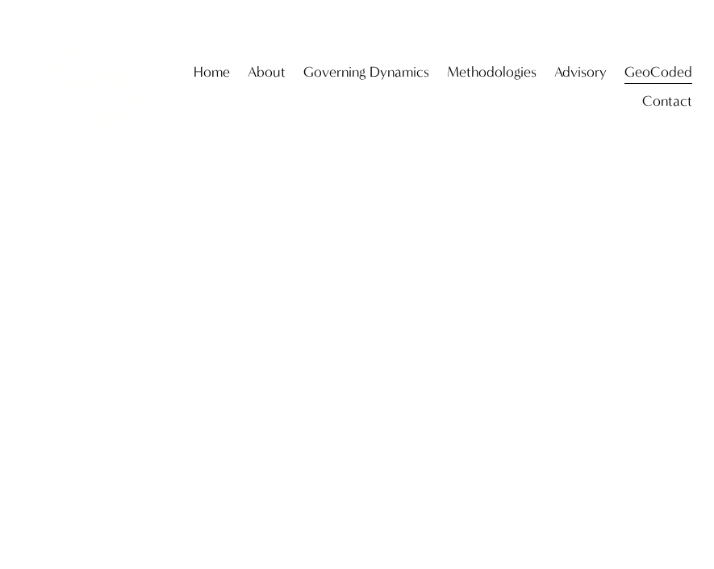 The height and width of the screenshot is (569, 714). Describe the element at coordinates (492, 73) in the screenshot. I see `span: Methodologies` at that location.